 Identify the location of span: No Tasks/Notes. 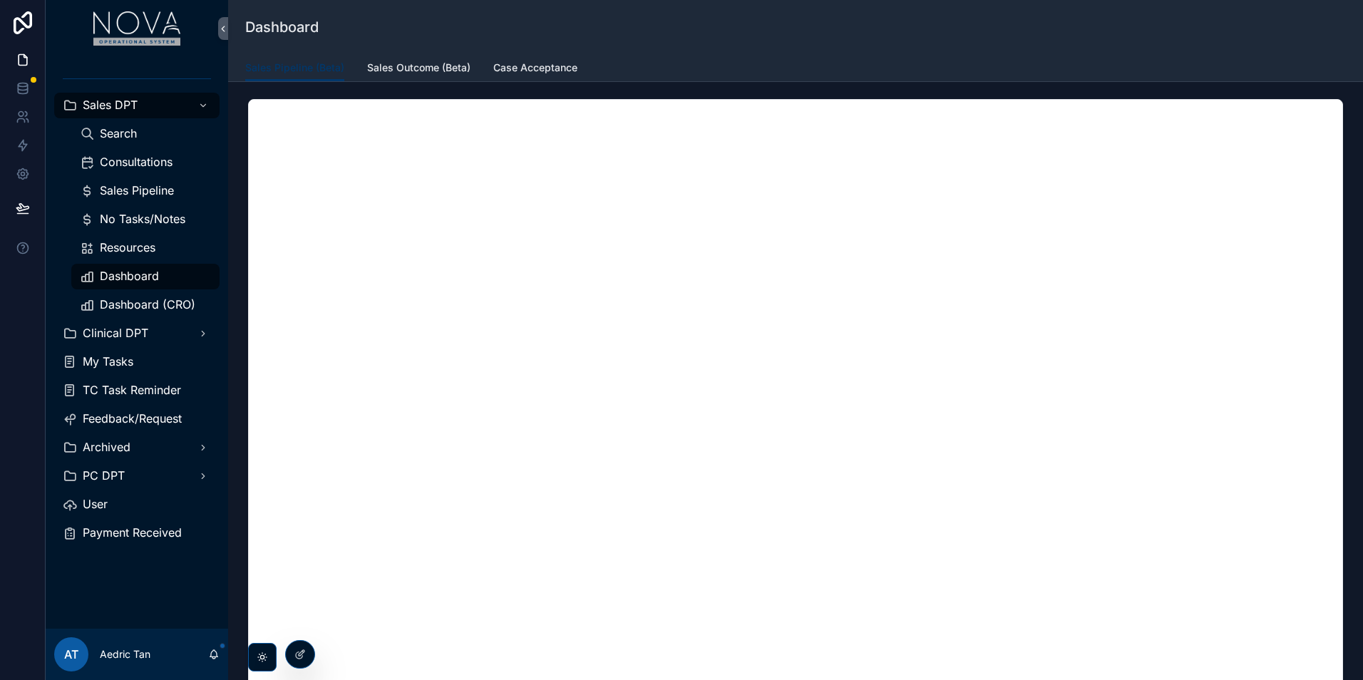
(143, 219).